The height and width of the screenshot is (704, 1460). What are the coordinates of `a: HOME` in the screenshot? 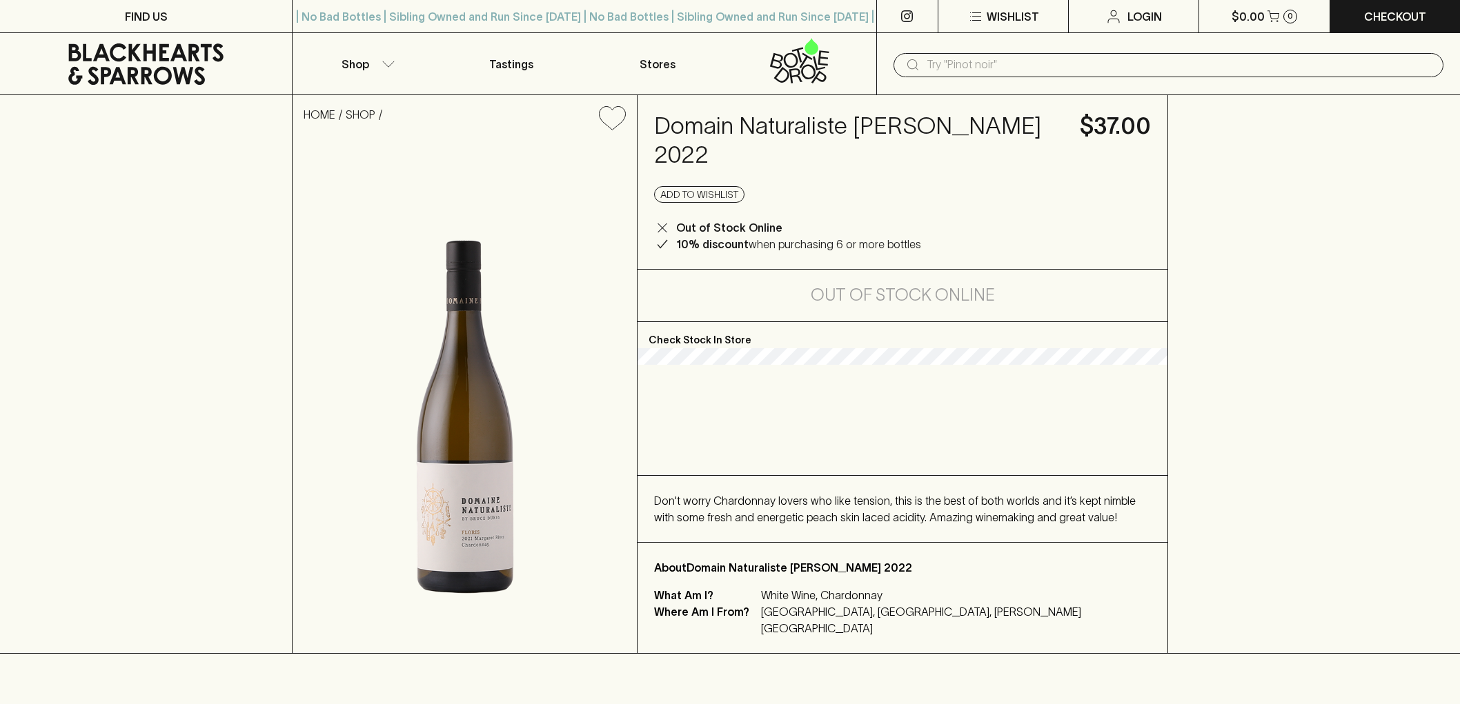 It's located at (319, 115).